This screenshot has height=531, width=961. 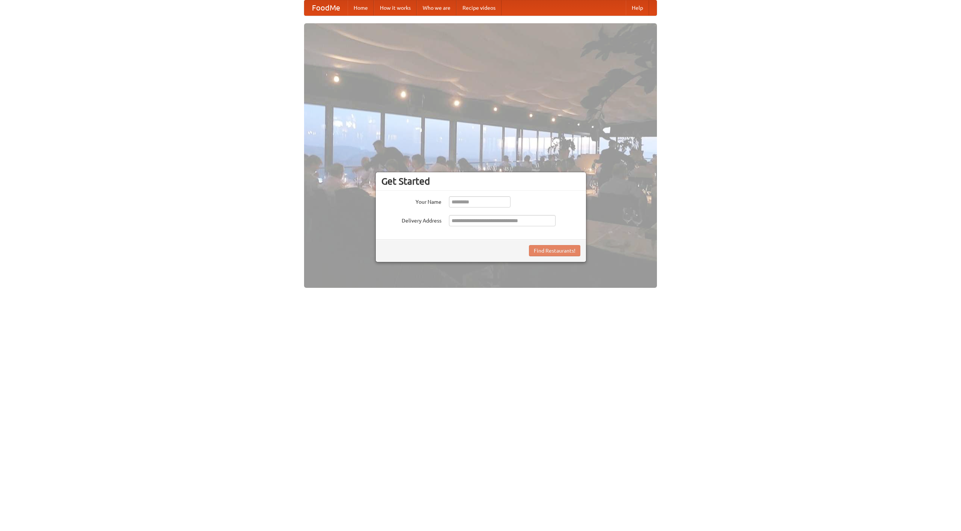 I want to click on h3: Get Started, so click(x=481, y=181).